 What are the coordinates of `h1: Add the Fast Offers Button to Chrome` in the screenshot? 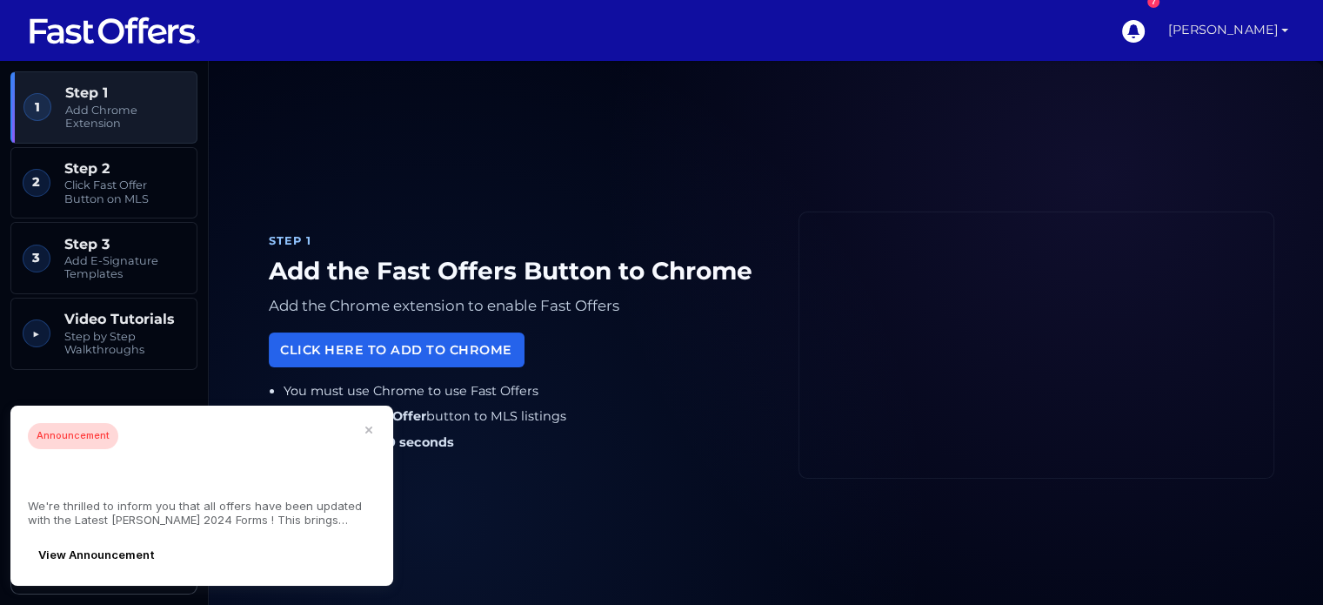 It's located at (519, 271).